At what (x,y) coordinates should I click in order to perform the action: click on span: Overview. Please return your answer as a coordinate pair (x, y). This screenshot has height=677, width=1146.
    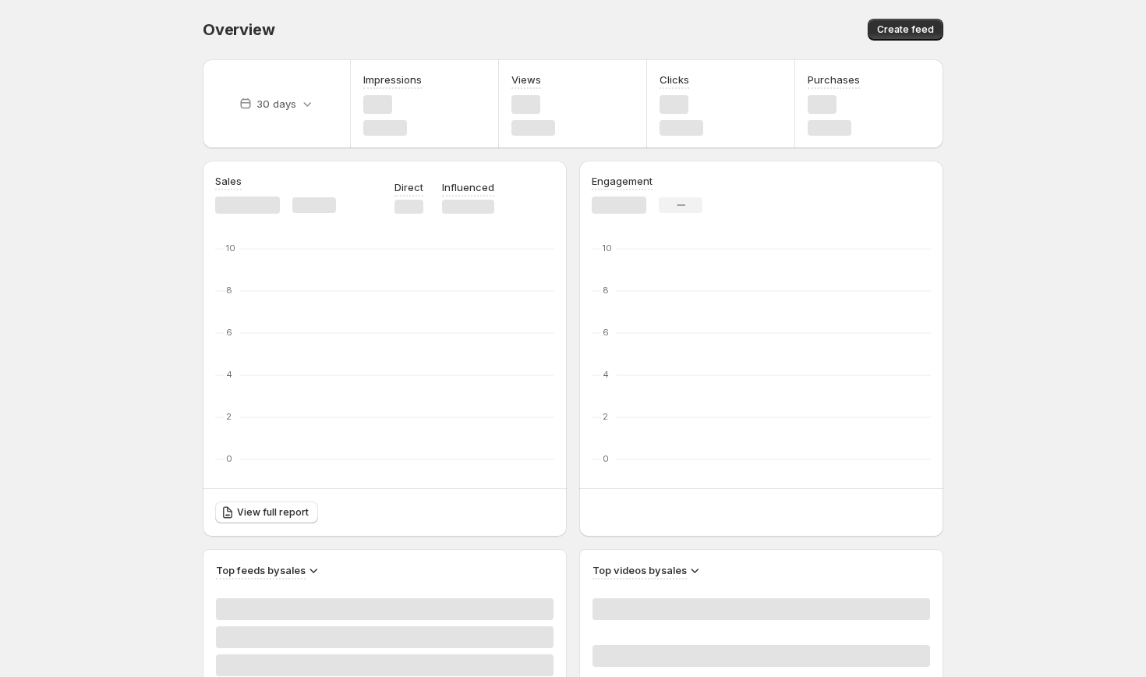
    Looking at the image, I should click on (239, 30).